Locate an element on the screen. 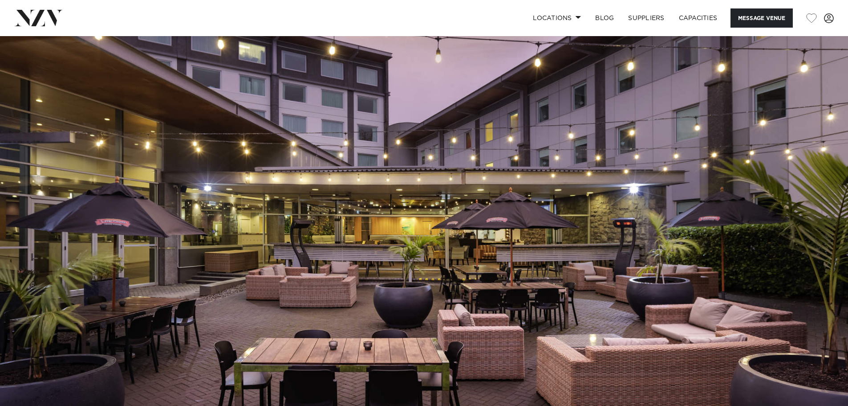  button: Message Venue is located at coordinates (762, 18).